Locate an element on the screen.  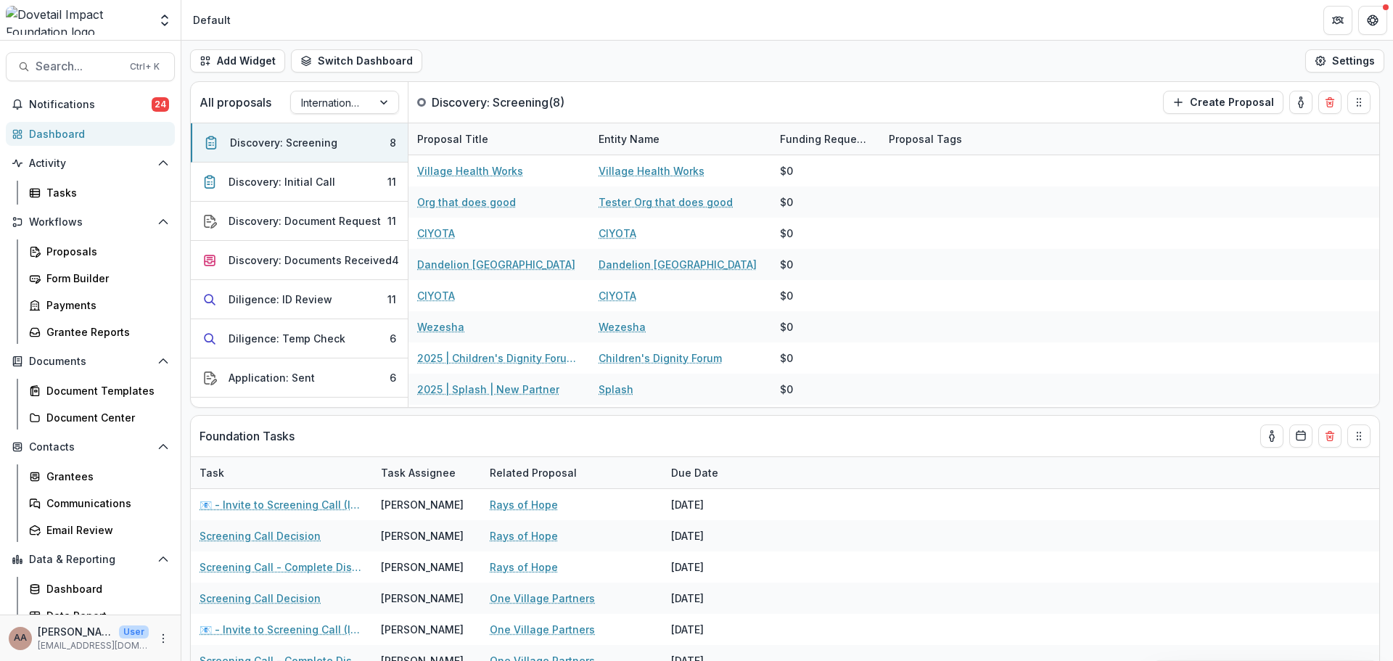
button: Get Help is located at coordinates (1373, 20).